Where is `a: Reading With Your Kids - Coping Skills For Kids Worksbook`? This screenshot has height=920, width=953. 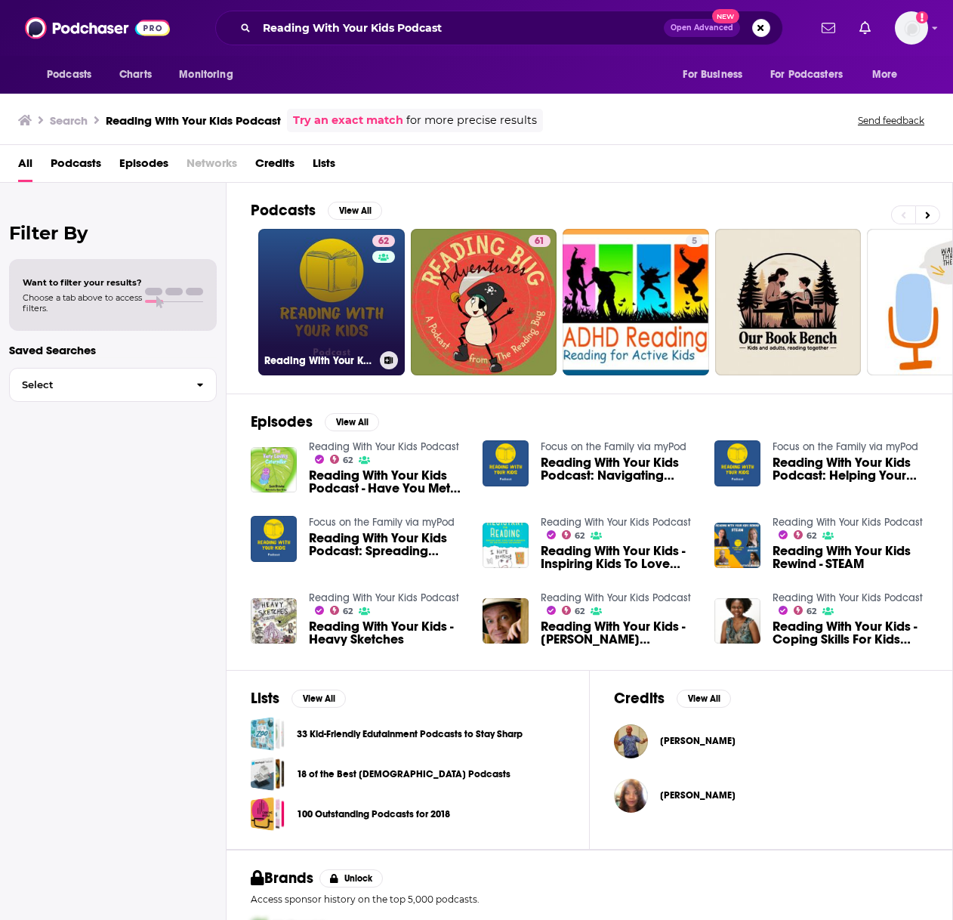 a: Reading With Your Kids - Coping Skills For Kids Worksbook is located at coordinates (850, 633).